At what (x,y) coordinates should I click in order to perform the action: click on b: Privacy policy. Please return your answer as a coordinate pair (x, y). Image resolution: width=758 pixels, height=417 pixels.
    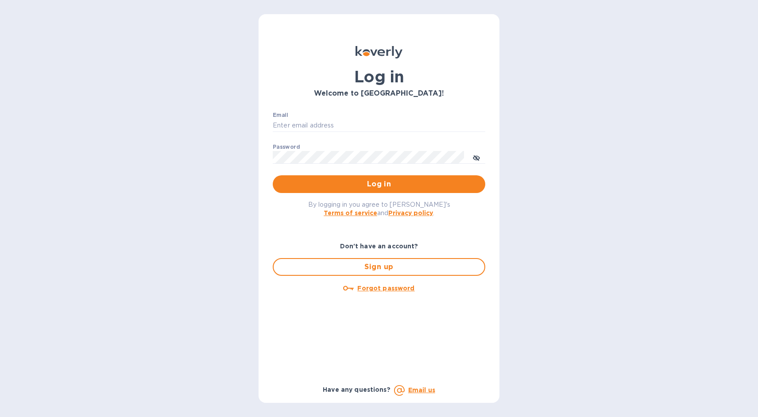
    Looking at the image, I should click on (410, 213).